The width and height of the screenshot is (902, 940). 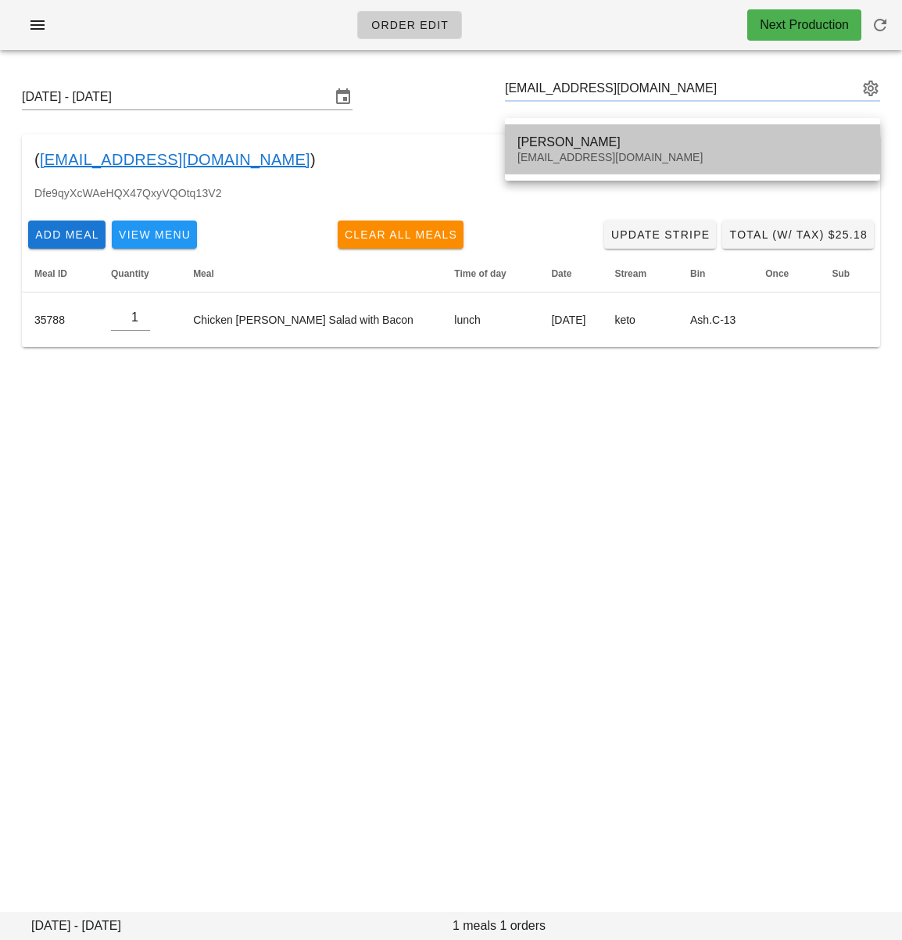 What do you see at coordinates (697, 274) in the screenshot?
I see `span: Bin` at bounding box center [697, 274].